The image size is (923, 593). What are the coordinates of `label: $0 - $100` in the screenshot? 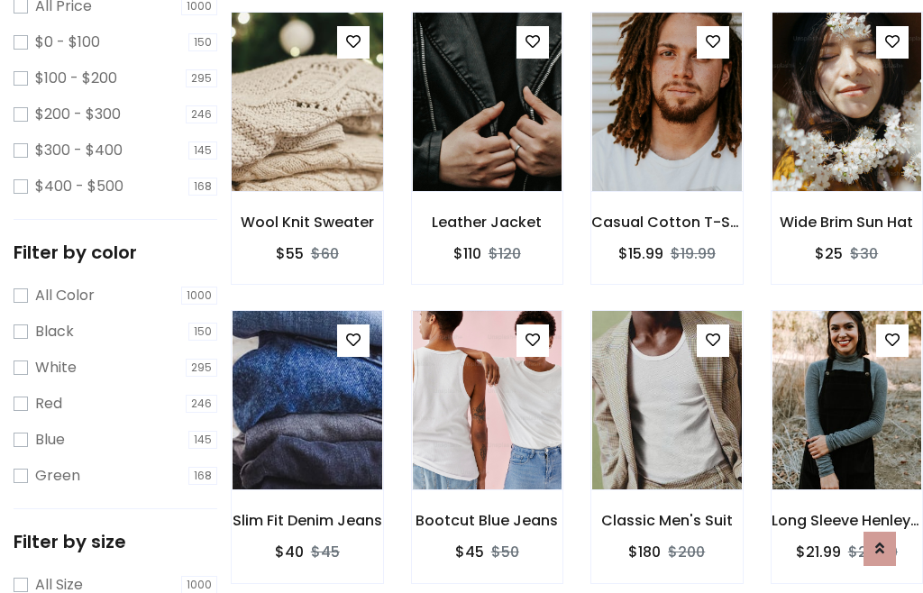 It's located at (68, 42).